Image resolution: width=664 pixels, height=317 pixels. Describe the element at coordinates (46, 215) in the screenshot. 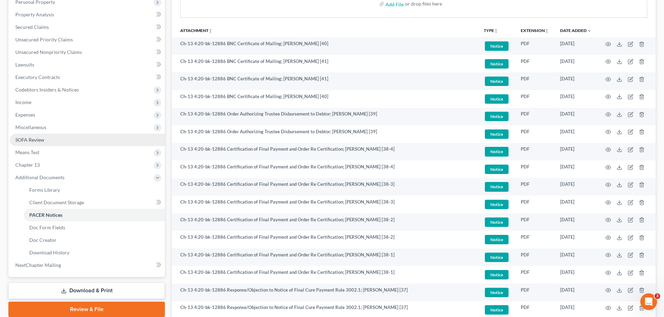

I see `span: PACER Notices` at that location.